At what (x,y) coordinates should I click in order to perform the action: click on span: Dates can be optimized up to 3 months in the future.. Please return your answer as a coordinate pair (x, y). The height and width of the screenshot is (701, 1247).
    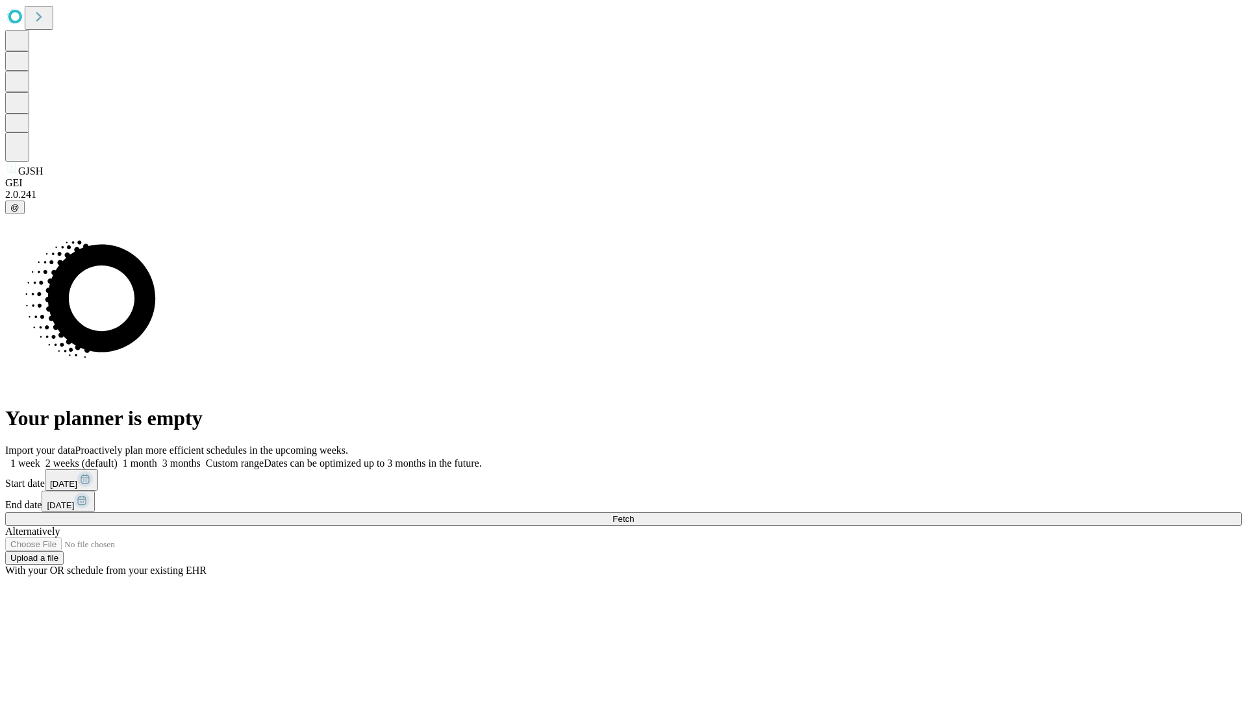
    Looking at the image, I should click on (372, 463).